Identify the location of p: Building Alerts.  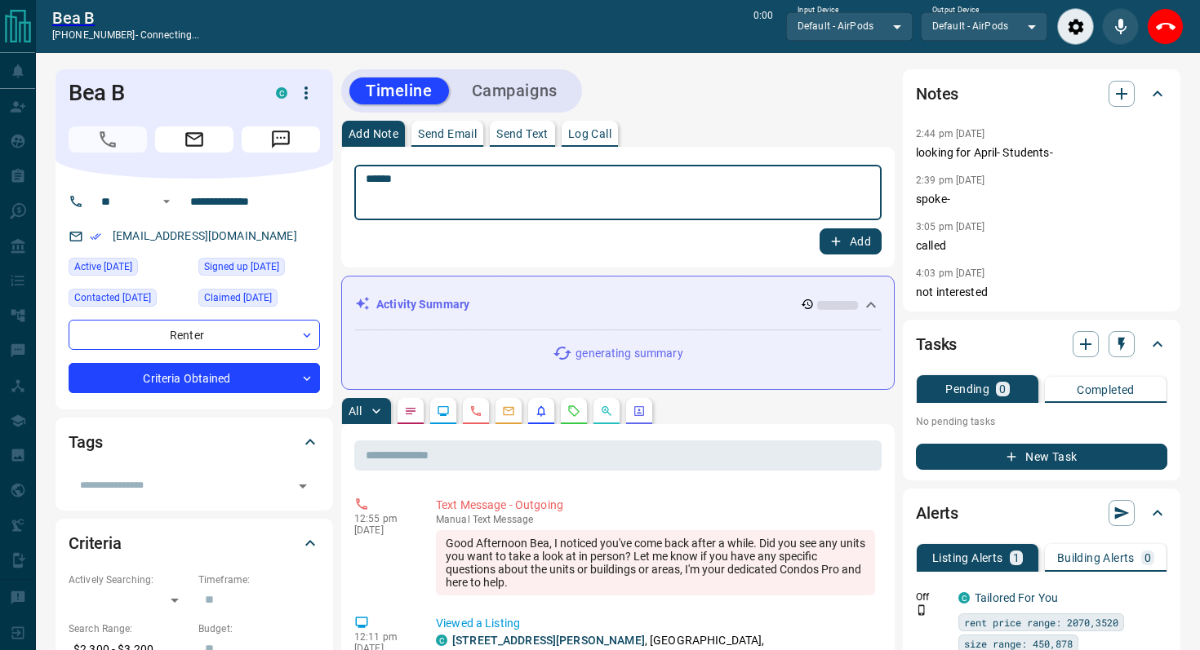
(1095, 558).